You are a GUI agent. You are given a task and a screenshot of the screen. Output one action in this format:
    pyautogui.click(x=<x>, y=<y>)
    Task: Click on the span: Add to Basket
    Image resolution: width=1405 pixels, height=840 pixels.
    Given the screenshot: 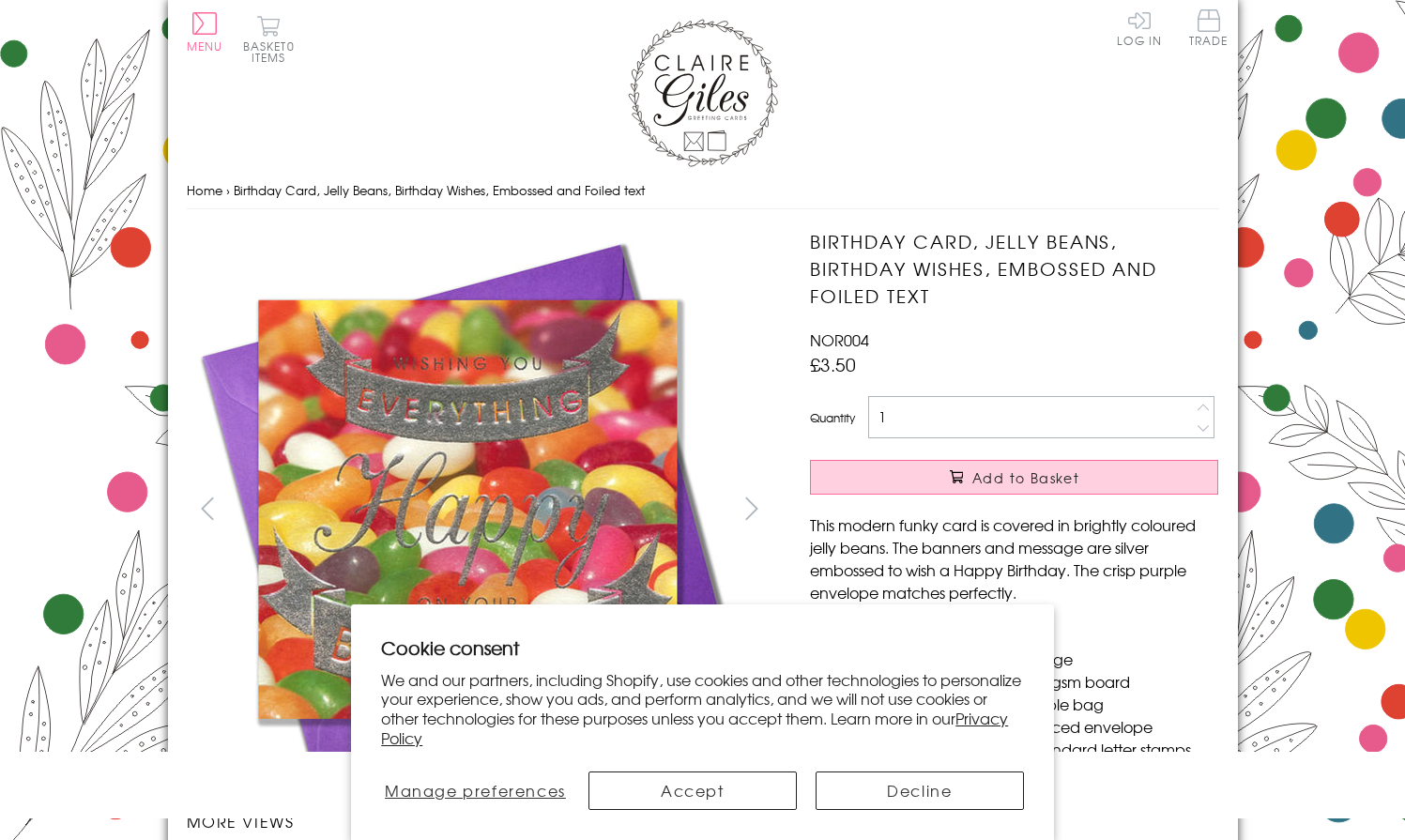 What is the action you would take?
    pyautogui.click(x=1026, y=478)
    